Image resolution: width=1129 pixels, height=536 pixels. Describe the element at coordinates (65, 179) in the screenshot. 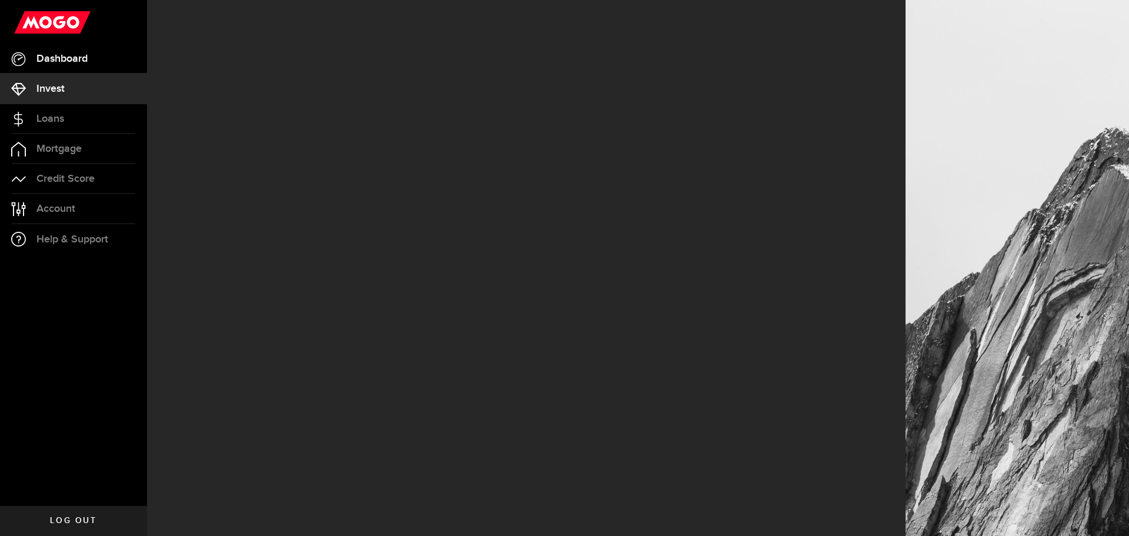

I see `span: Credit Score` at that location.